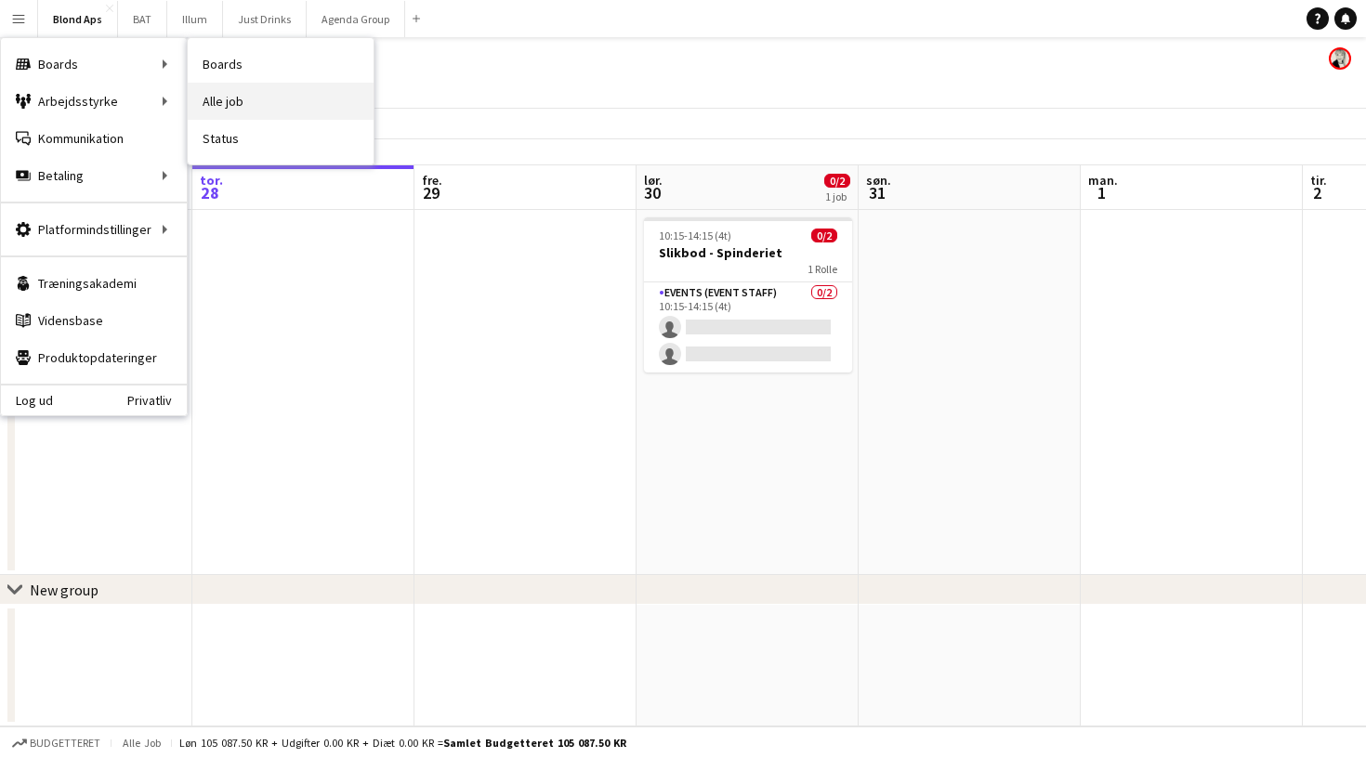 This screenshot has width=1366, height=758. Describe the element at coordinates (432, 180) in the screenshot. I see `span: fre.` at that location.